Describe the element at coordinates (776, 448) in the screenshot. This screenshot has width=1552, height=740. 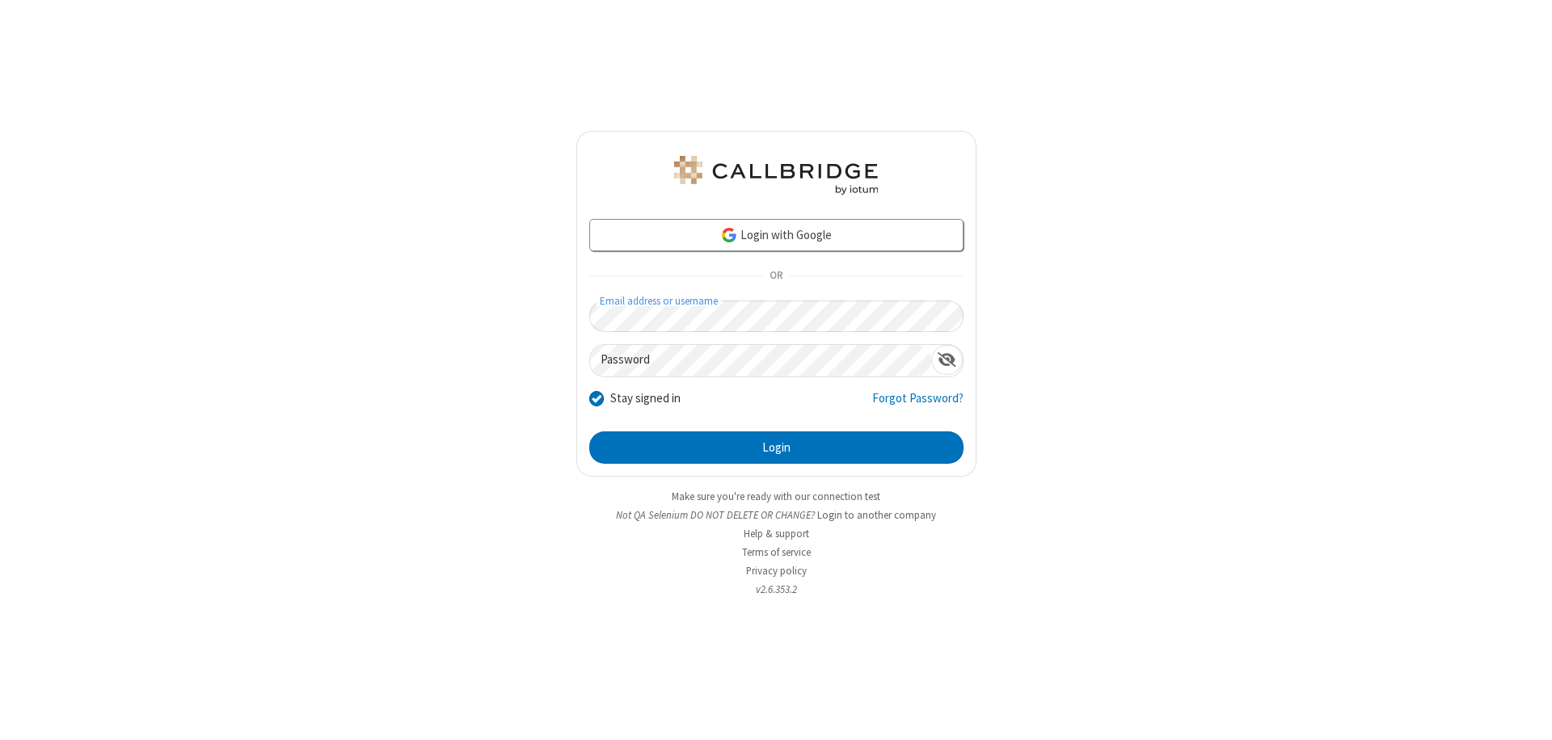
I see `button: Login` at that location.